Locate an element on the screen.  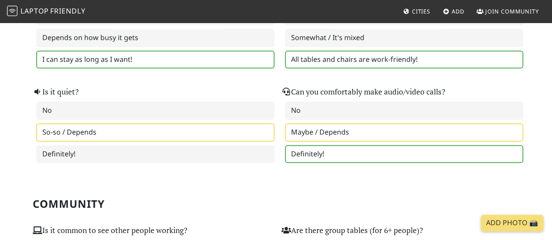
label: Somewhat / It's mixed is located at coordinates (404, 38).